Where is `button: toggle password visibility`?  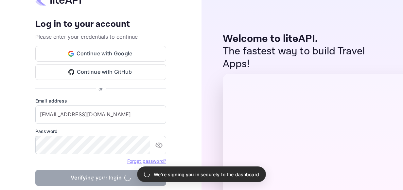
button: toggle password visibility is located at coordinates (159, 145).